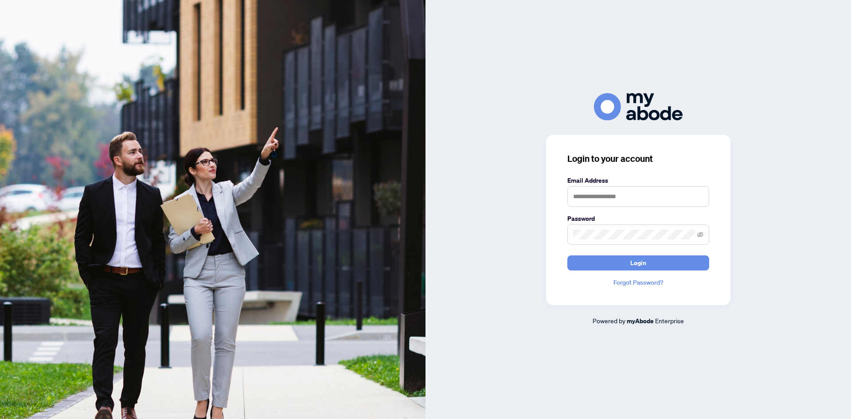 The height and width of the screenshot is (419, 851). I want to click on a: Forgot Password?, so click(638, 282).